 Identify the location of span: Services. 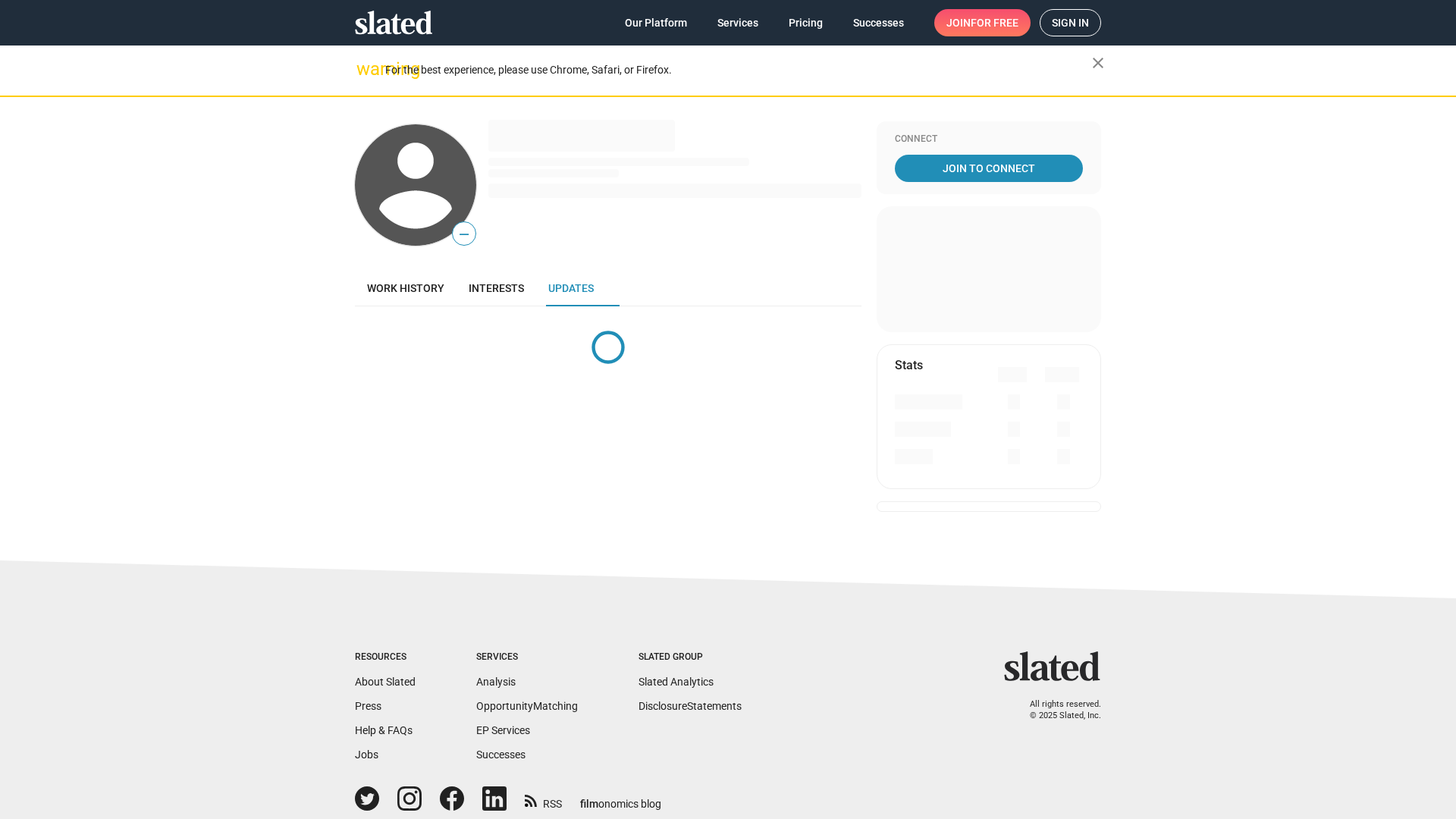
(738, 23).